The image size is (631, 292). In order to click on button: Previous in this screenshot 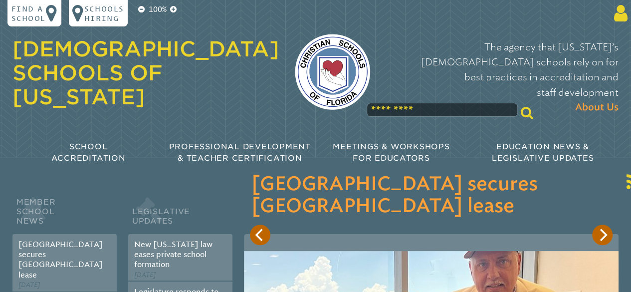, I will do `click(261, 235)`.